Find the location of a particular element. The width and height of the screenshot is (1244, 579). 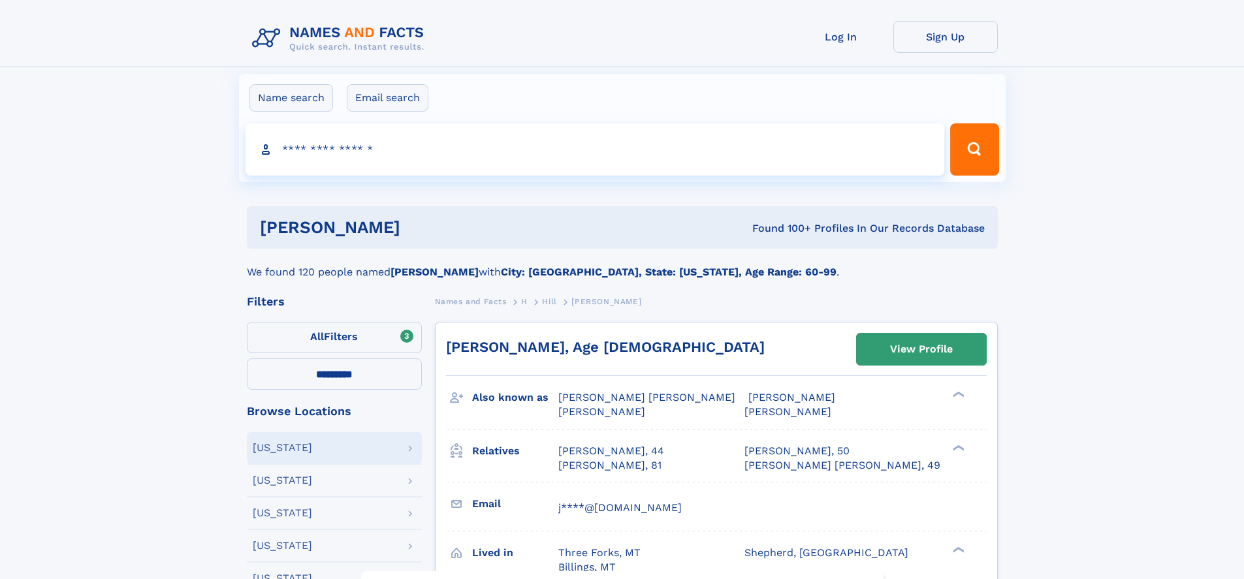

button: Search Button is located at coordinates (974, 150).